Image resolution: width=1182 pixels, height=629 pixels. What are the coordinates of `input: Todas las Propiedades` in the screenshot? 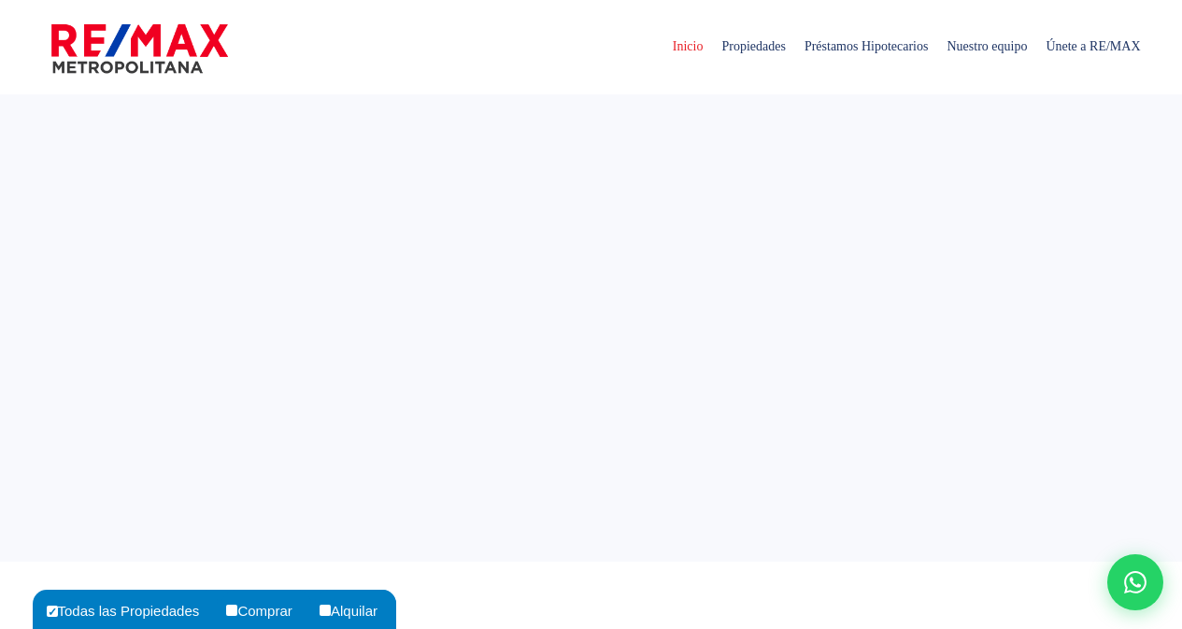 It's located at (52, 611).